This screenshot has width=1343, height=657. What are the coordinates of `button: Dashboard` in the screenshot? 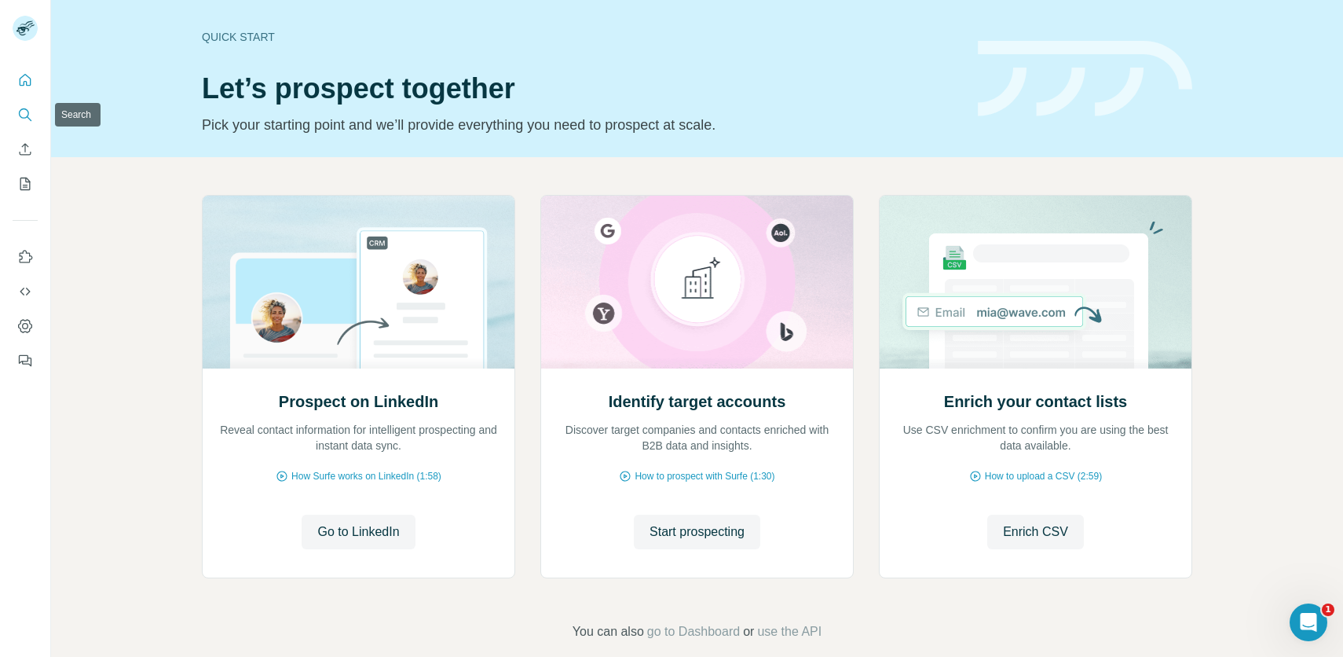 It's located at (25, 326).